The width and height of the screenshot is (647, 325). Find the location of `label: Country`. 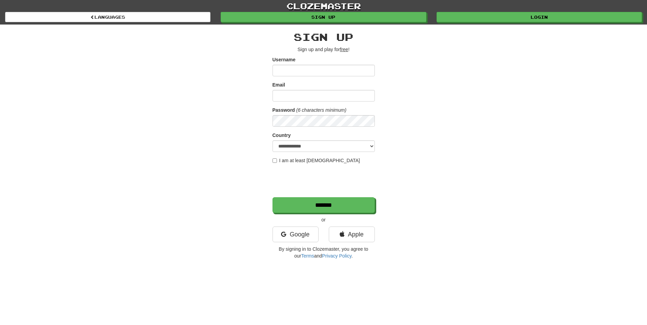

label: Country is located at coordinates (282, 135).